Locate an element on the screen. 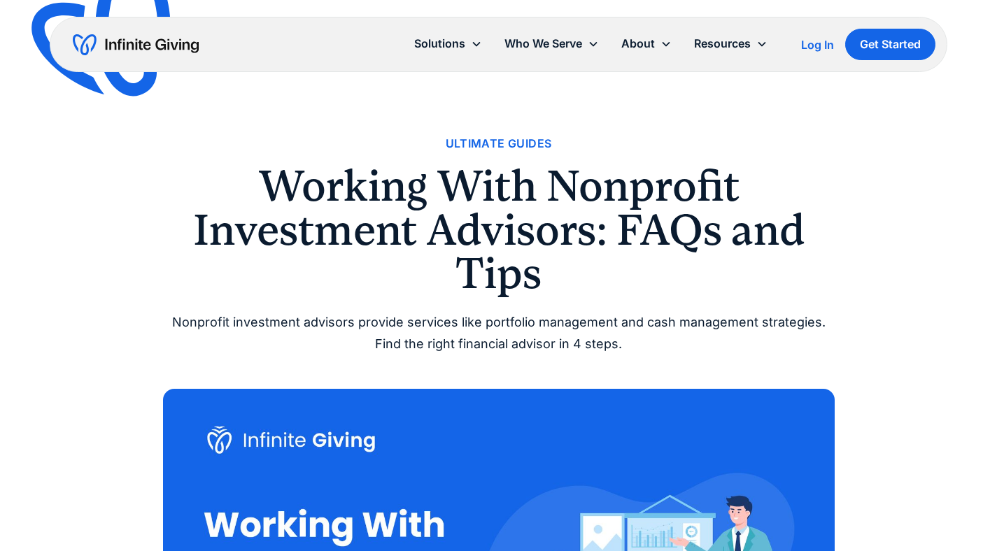 The image size is (997, 551). div: Ultimate Guides is located at coordinates (499, 143).